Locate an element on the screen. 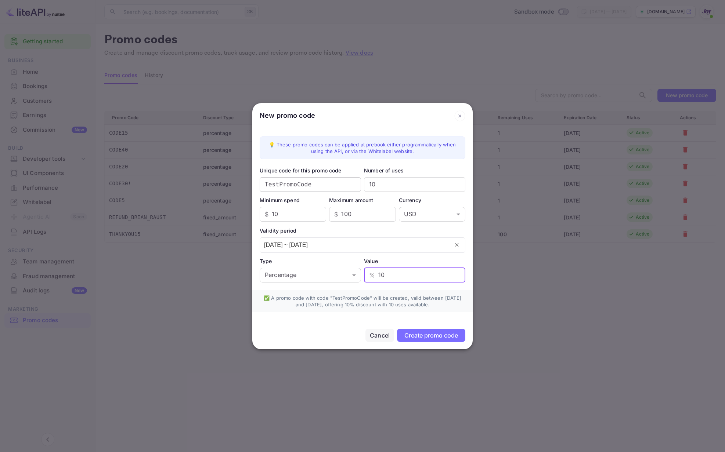  div: Cancel is located at coordinates (380, 336).